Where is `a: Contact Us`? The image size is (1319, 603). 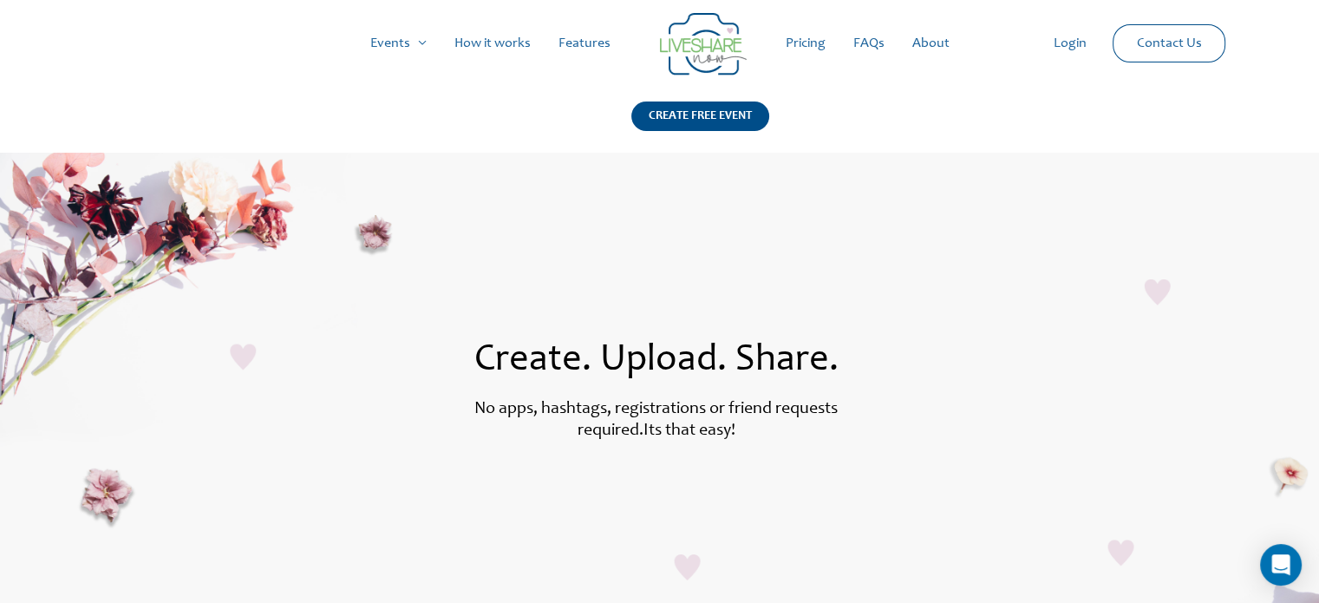
a: Contact Us is located at coordinates (1169, 43).